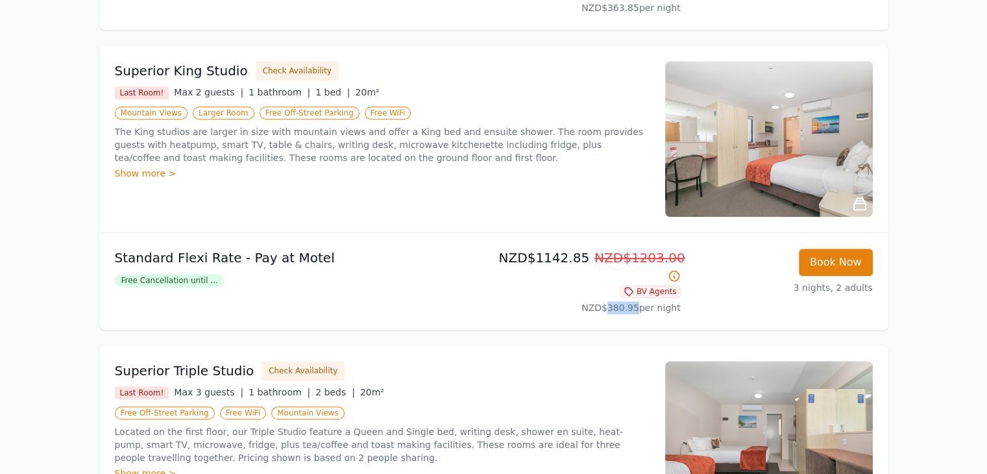 The image size is (987, 474). What do you see at coordinates (382, 173) in the screenshot?
I see `div: Show more >` at bounding box center [382, 173].